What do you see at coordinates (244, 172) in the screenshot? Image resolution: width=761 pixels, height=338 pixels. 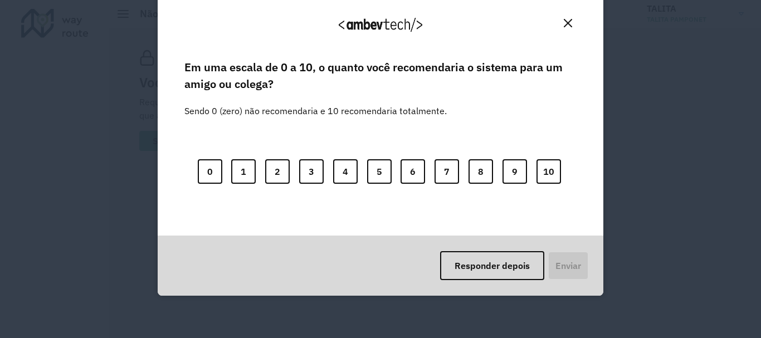 I see `button: 1` at bounding box center [244, 172].